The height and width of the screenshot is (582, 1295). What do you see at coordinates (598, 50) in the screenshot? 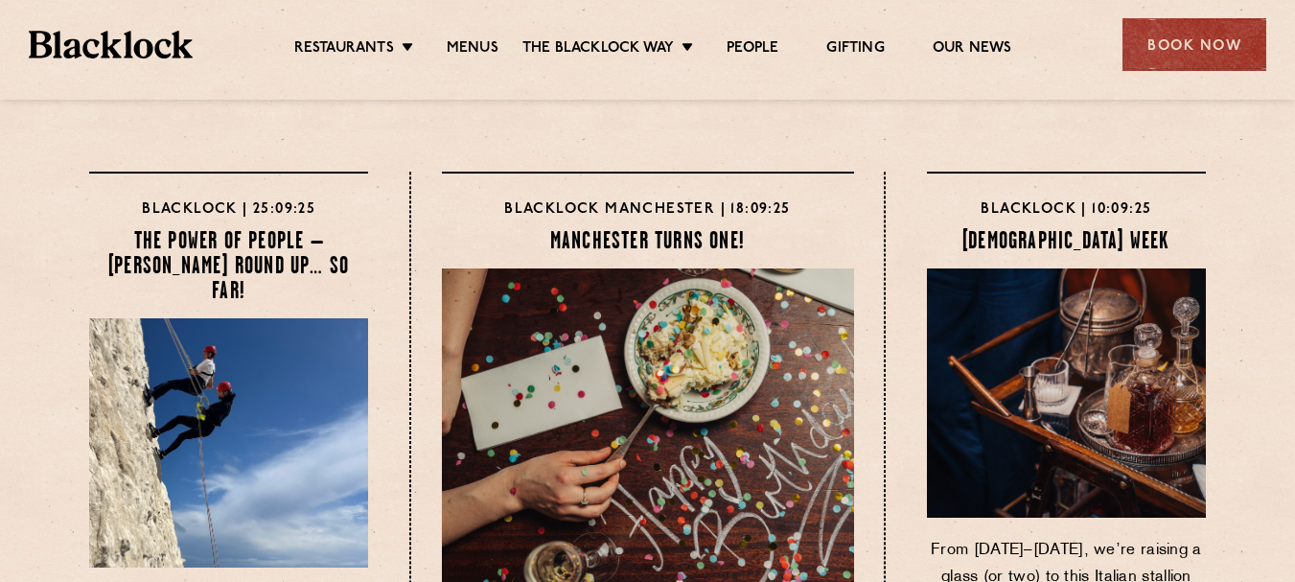
I see `a: The Blacklock Way` at bounding box center [598, 50].